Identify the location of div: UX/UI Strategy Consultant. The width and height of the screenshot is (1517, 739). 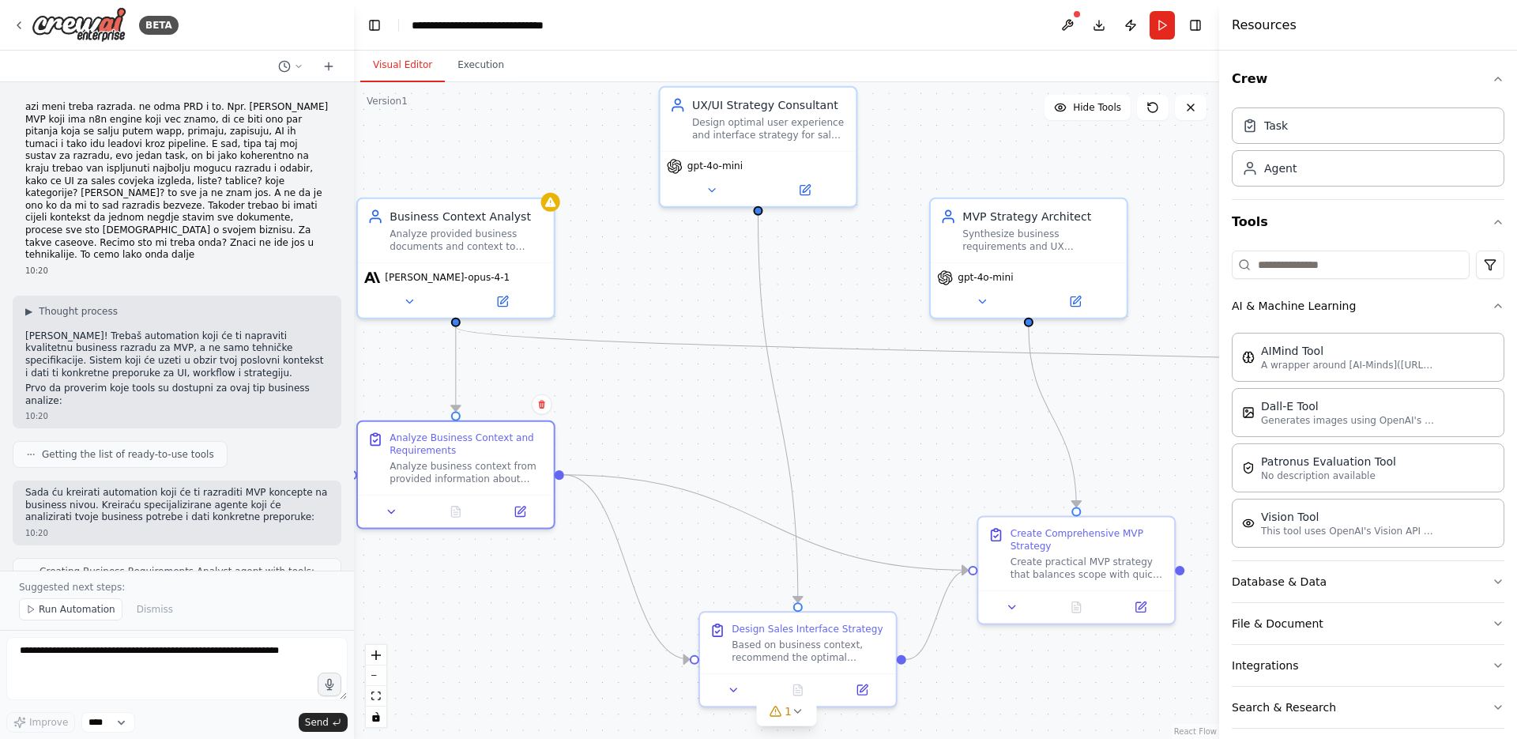
(769, 105).